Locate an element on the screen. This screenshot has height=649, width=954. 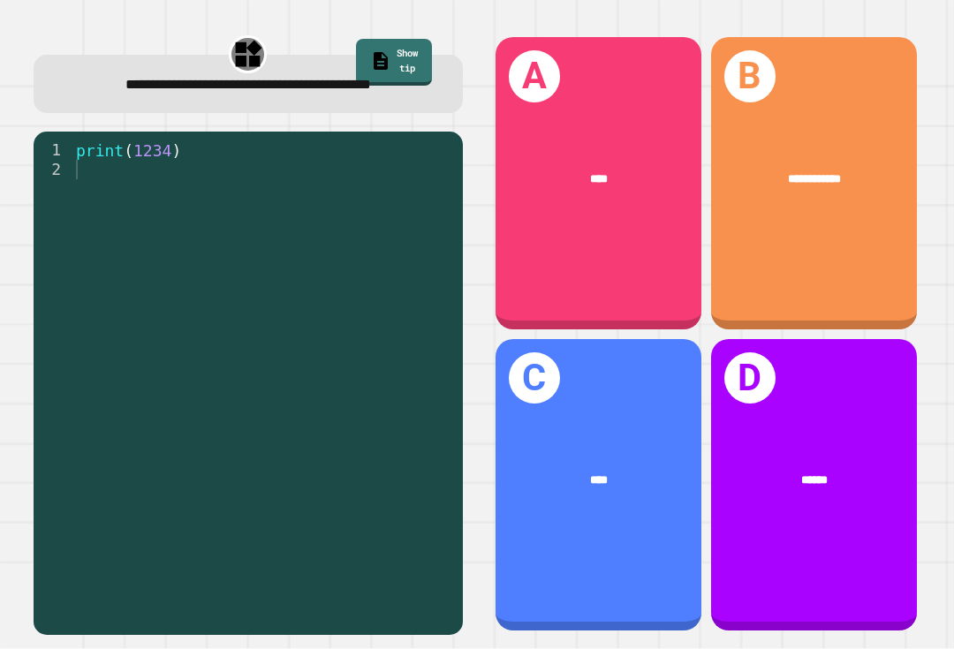
div: 2 is located at coordinates (53, 170).